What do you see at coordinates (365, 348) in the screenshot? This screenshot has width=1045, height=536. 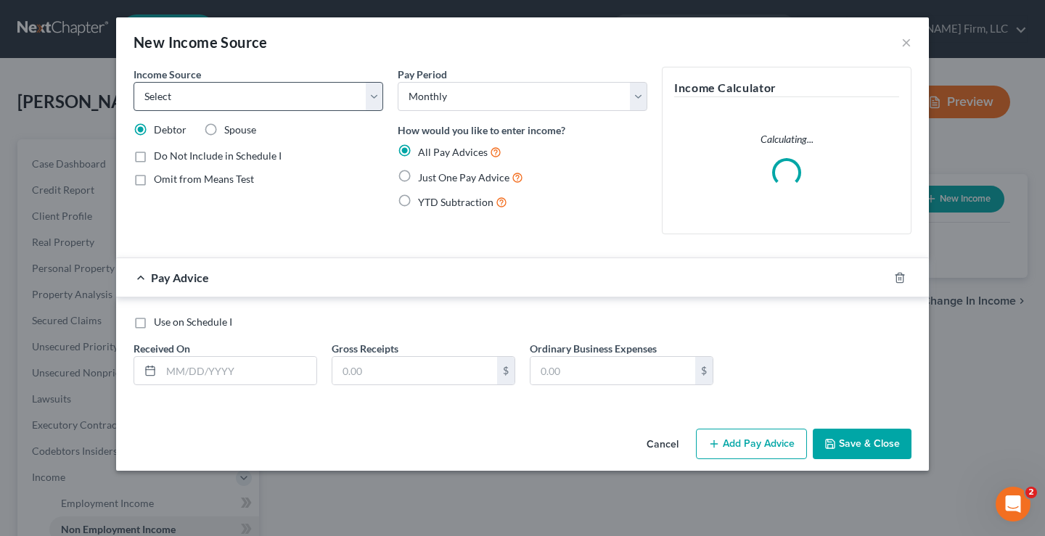 I see `label: Gross Receipts` at bounding box center [365, 348].